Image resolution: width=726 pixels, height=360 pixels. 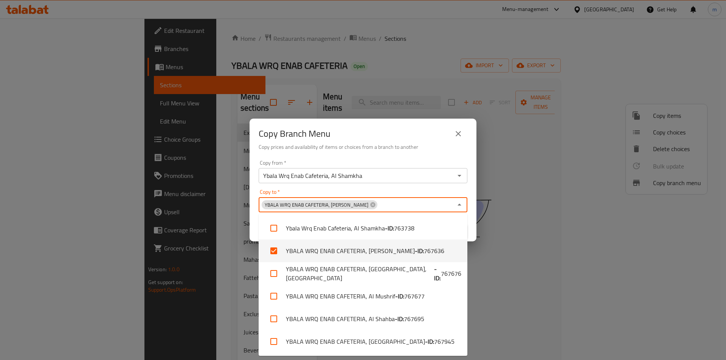 I want to click on span: 767945, so click(x=444, y=342).